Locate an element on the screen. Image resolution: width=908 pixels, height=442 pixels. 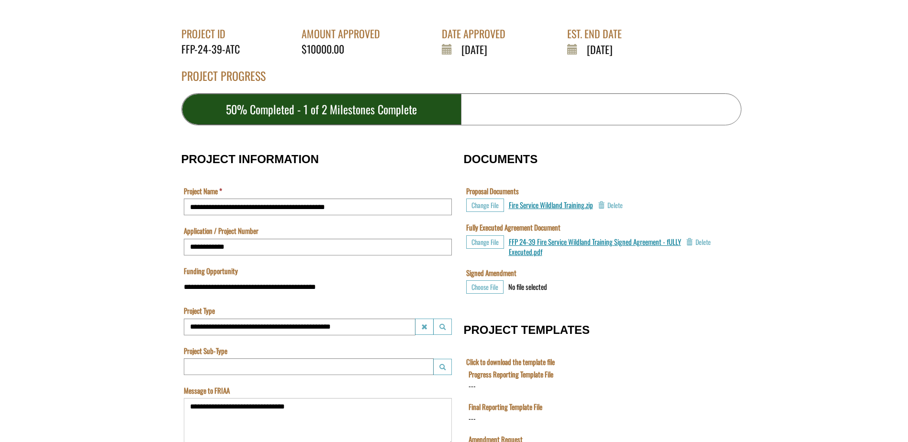
label: Fully Executed Agreement Document is located at coordinates (513, 227).